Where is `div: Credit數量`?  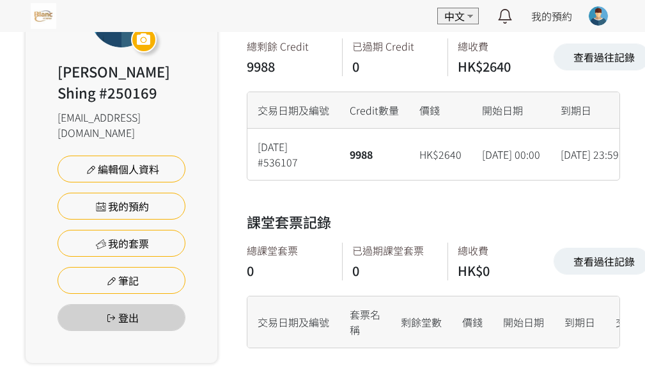
div: Credit數量 is located at coordinates (374, 110).